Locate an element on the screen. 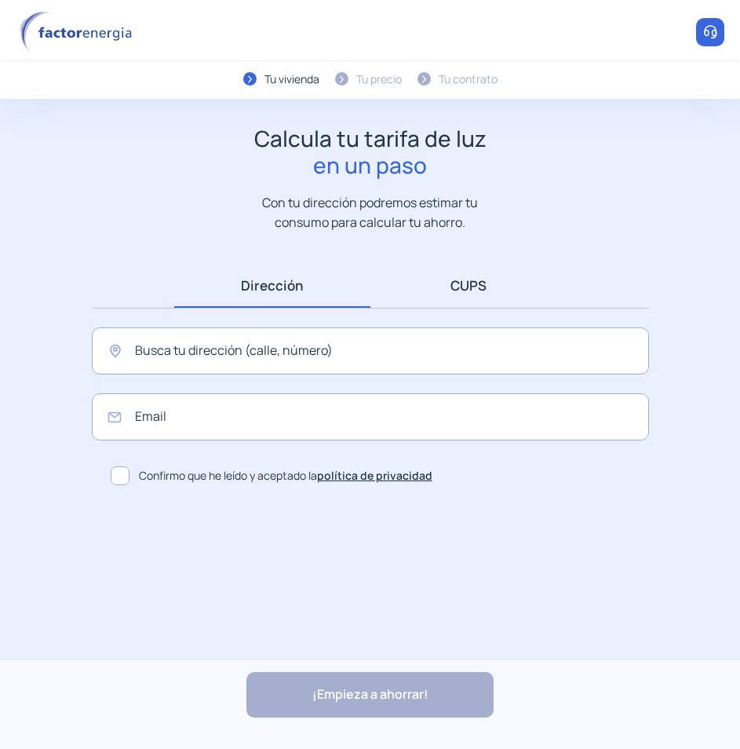 This screenshot has height=749, width=740. img: llamar is located at coordinates (710, 32).